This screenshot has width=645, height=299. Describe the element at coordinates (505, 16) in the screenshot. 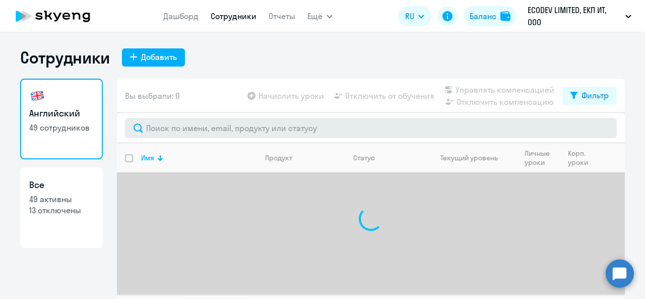

I see `img: balance` at that location.